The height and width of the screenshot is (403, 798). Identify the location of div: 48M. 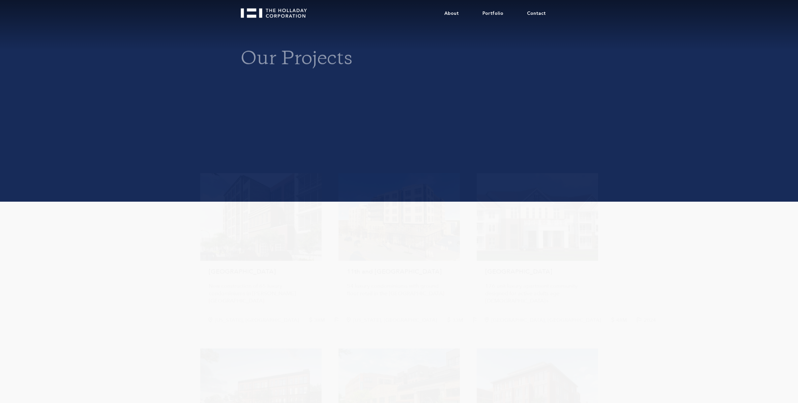
(626, 320).